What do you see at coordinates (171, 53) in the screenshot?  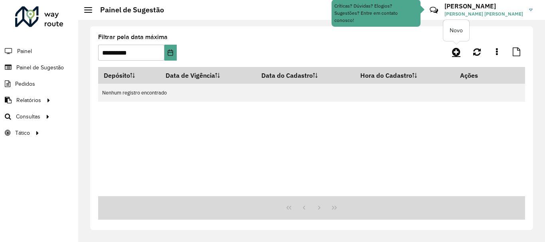 I see `button: Choose Date` at bounding box center [171, 53].